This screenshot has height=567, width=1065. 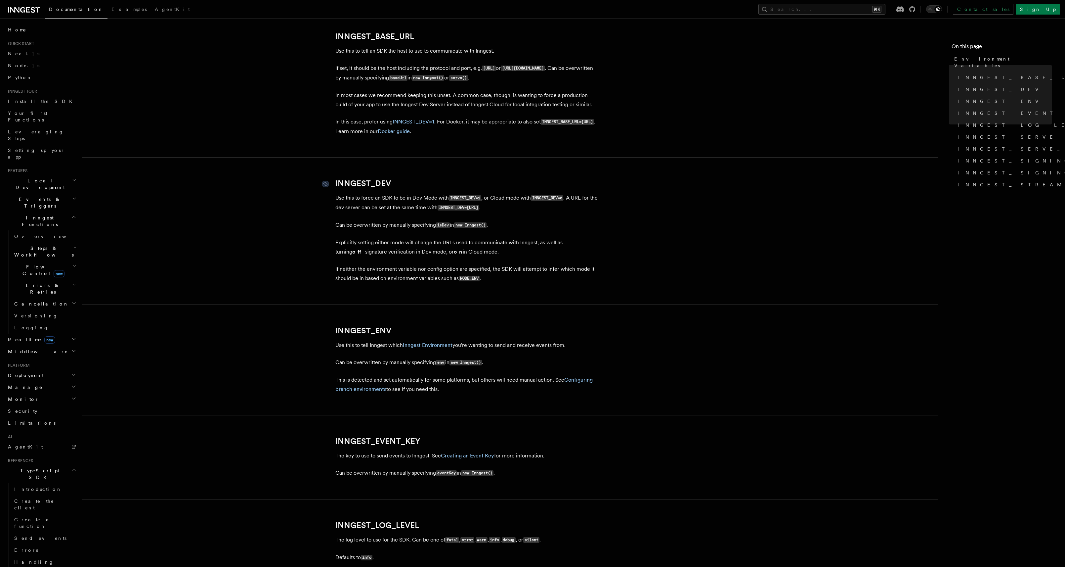 I want to click on a: Python, so click(x=41, y=77).